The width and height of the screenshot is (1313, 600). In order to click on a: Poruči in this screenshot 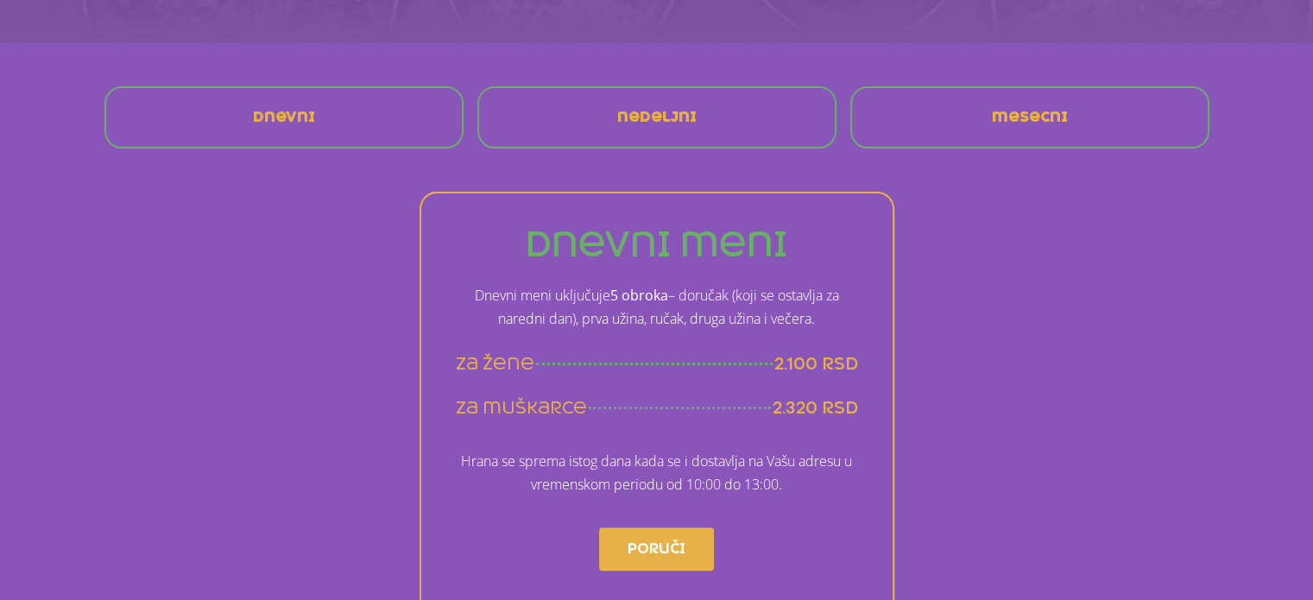, I will do `click(656, 549)`.